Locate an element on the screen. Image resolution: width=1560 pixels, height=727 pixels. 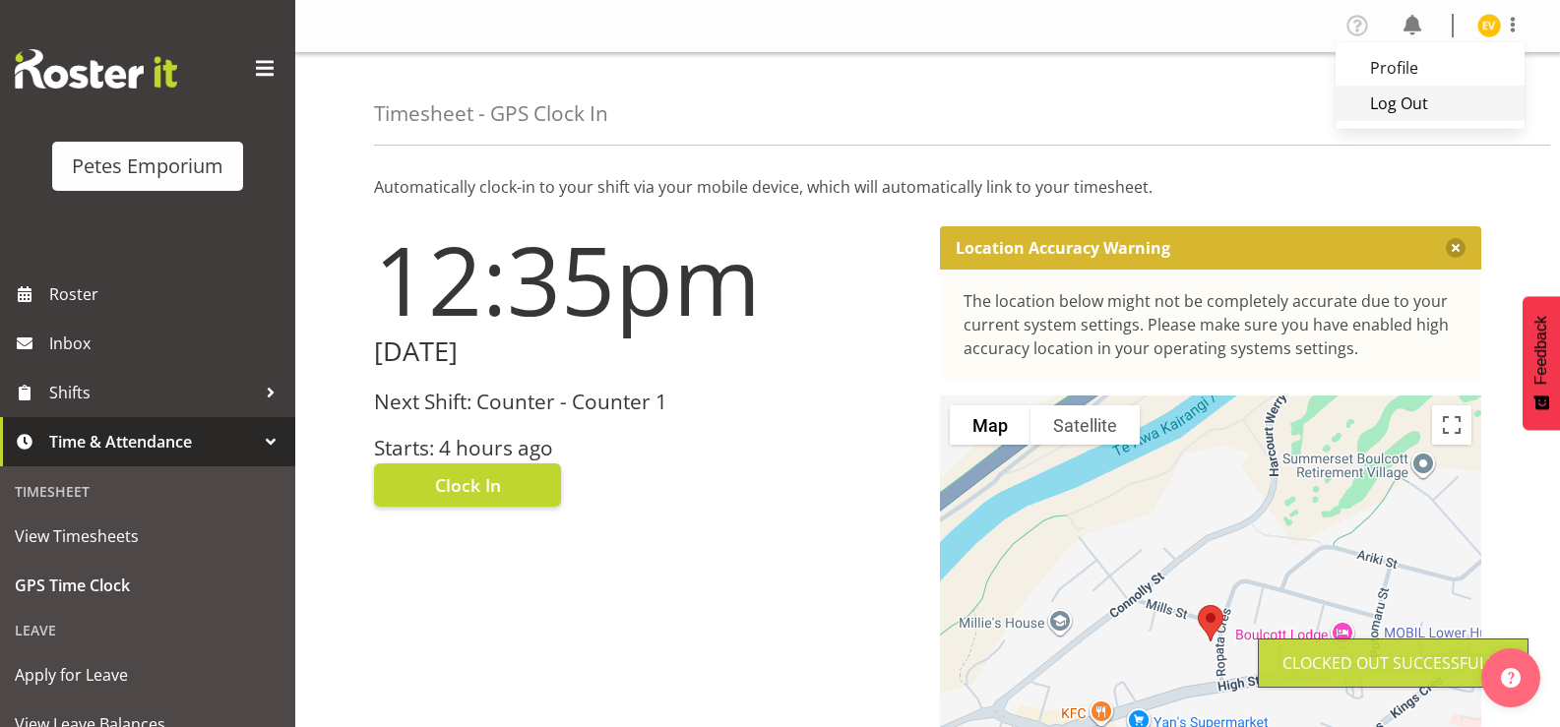
span: Clock In is located at coordinates (467, 485).